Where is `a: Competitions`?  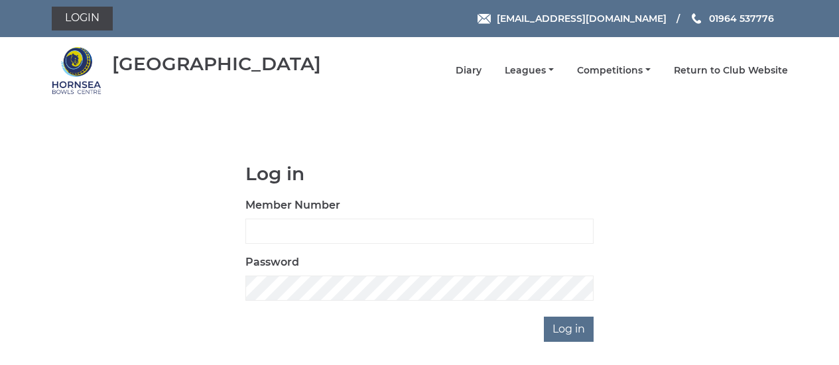
a: Competitions is located at coordinates (613, 70).